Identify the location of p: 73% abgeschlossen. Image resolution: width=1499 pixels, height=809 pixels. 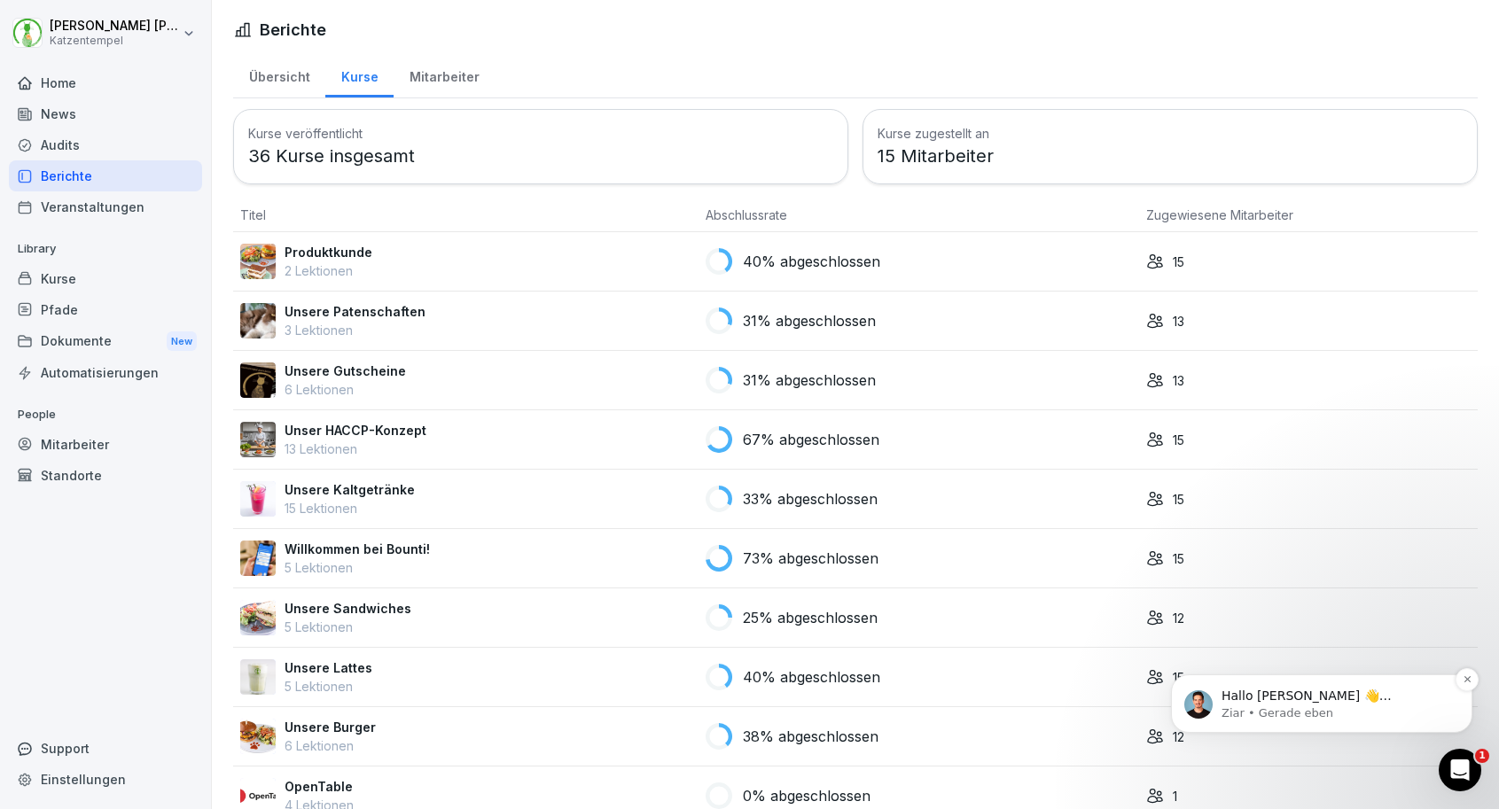
(810, 559).